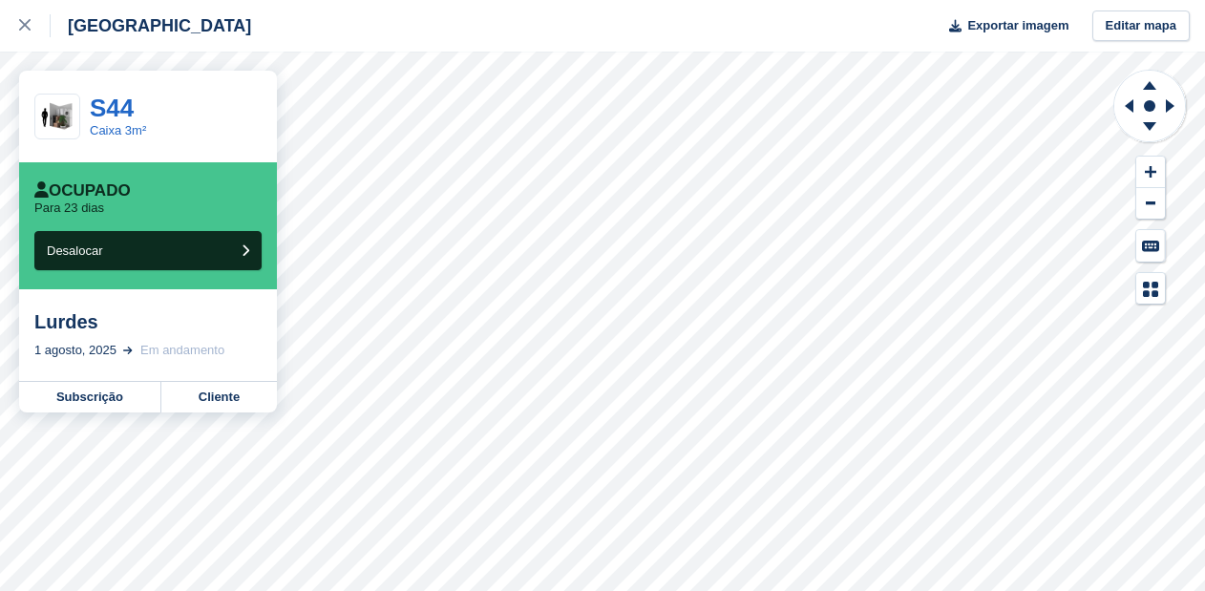 The image size is (1205, 591). Describe the element at coordinates (219, 397) in the screenshot. I see `a: Cliente` at that location.